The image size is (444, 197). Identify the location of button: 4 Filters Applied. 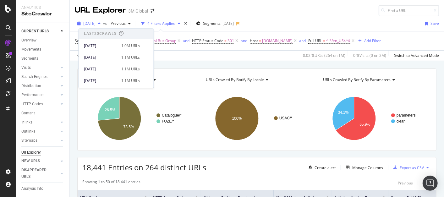
(161, 24).